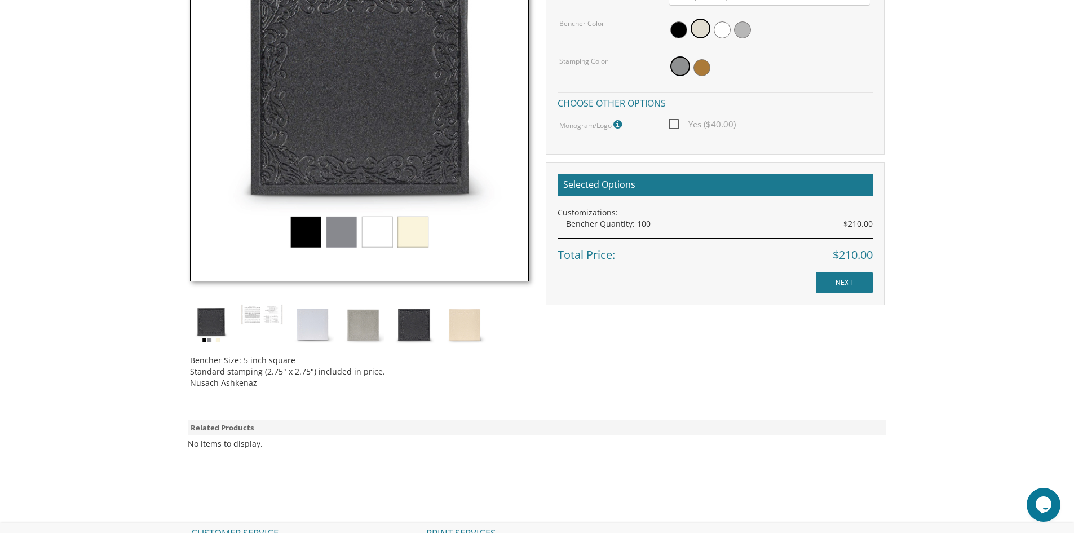 The width and height of the screenshot is (1074, 533). Describe the element at coordinates (312, 325) in the screenshot. I see `img: white_shimmer.jpg` at that location.